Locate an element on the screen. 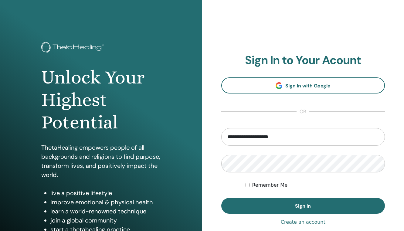  span: Sign In is located at coordinates (303, 206).